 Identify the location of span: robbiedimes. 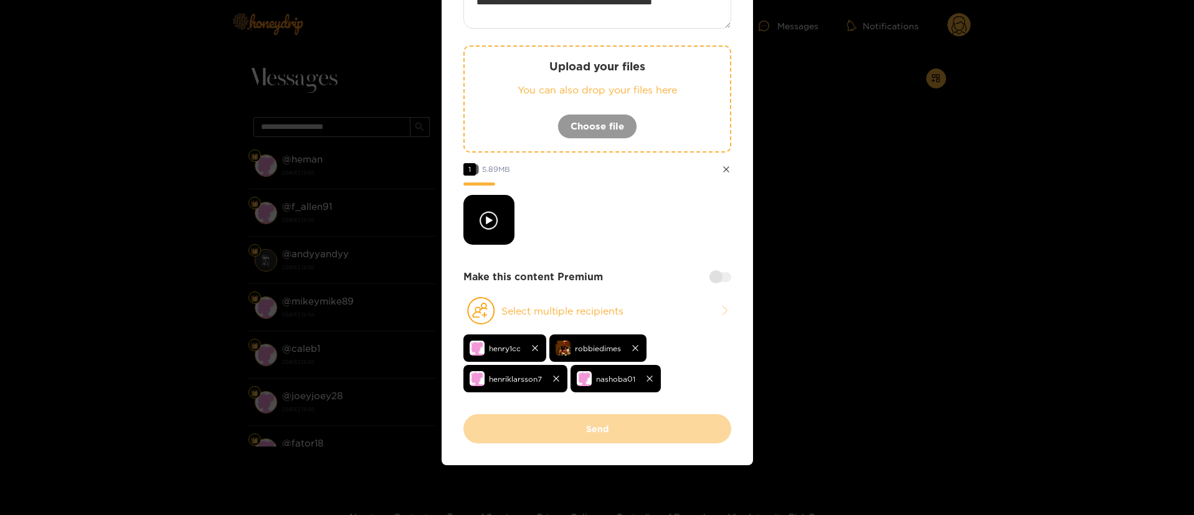
(598, 348).